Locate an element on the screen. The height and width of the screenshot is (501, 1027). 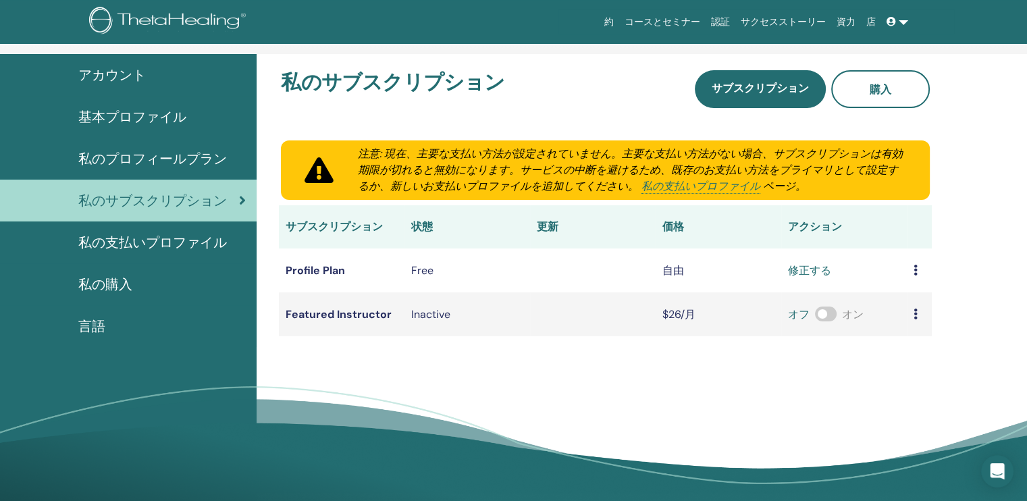
span: 自由 is located at coordinates (673, 270).